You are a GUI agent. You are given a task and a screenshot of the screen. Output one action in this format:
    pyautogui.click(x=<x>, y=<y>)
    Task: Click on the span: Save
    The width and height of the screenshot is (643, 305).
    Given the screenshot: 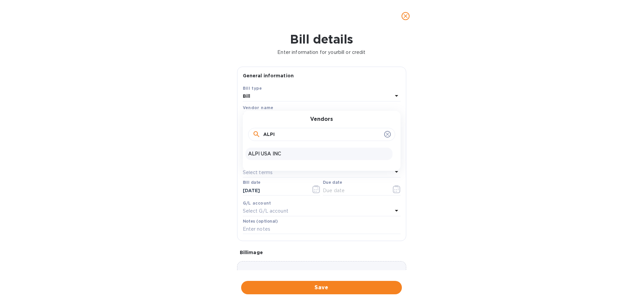 What is the action you would take?
    pyautogui.click(x=321, y=288)
    